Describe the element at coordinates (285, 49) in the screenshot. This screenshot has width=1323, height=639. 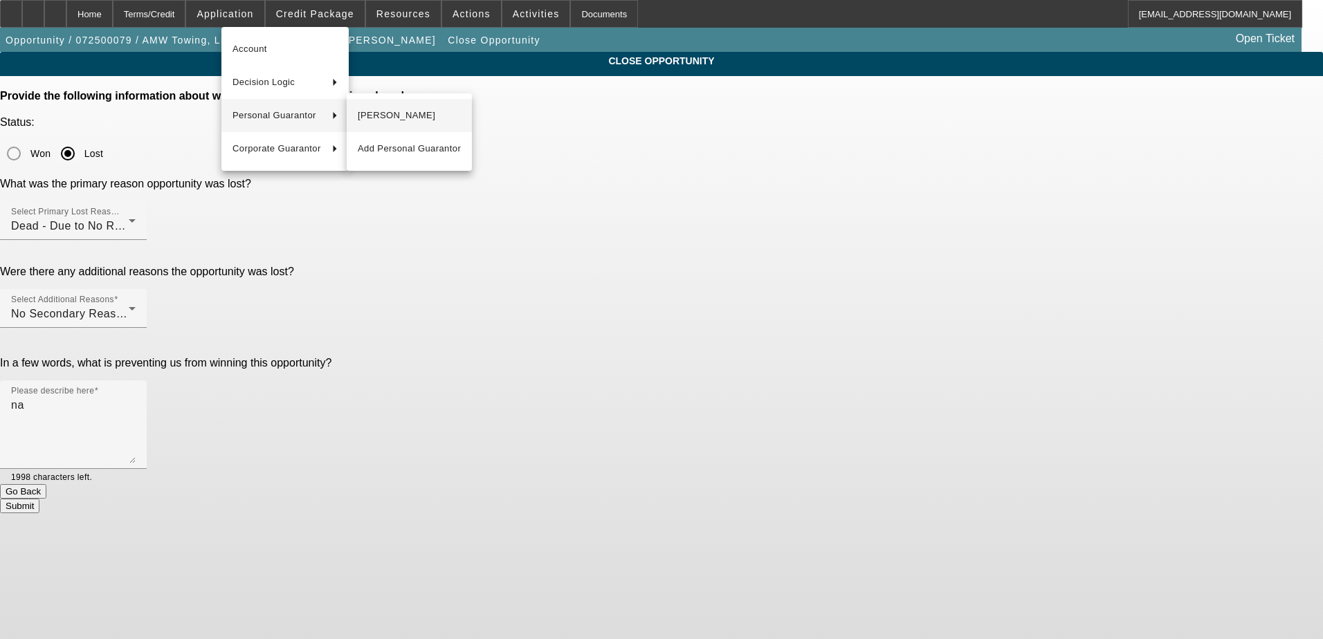
I see `span: Account` at that location.